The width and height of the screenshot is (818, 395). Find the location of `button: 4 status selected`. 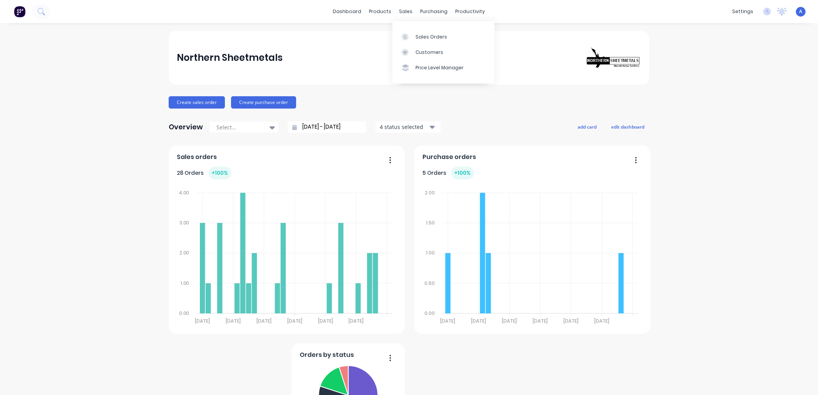

button: 4 status selected is located at coordinates (408, 127).